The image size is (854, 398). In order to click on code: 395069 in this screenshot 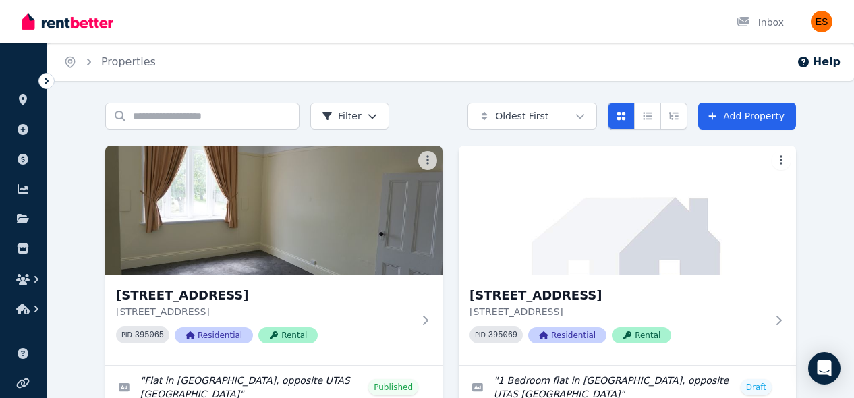, I will do `click(502, 335)`.